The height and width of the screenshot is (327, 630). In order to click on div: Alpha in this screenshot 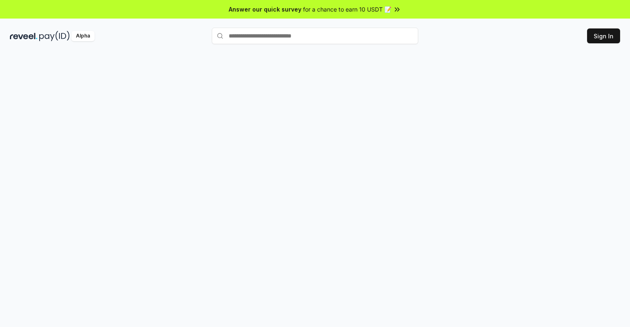, I will do `click(83, 36)`.